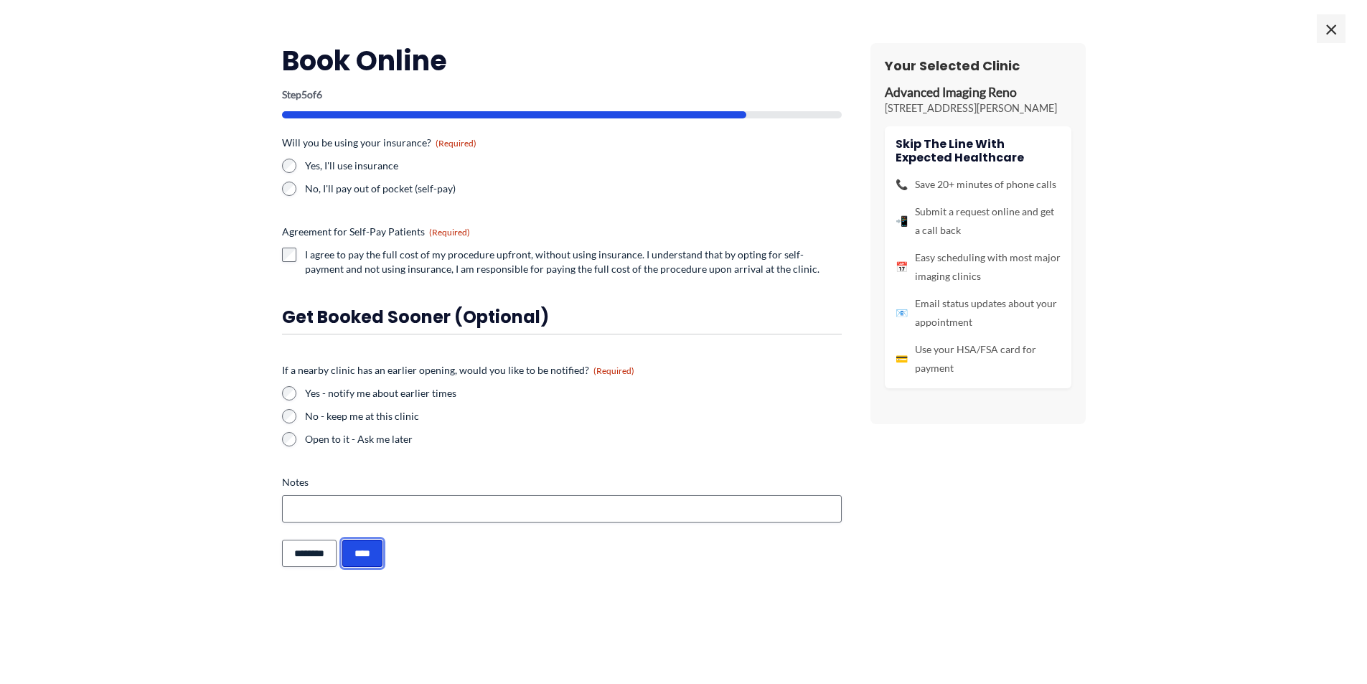  What do you see at coordinates (562, 317) in the screenshot?
I see `h3: Get booked sooner (optional)` at bounding box center [562, 317].